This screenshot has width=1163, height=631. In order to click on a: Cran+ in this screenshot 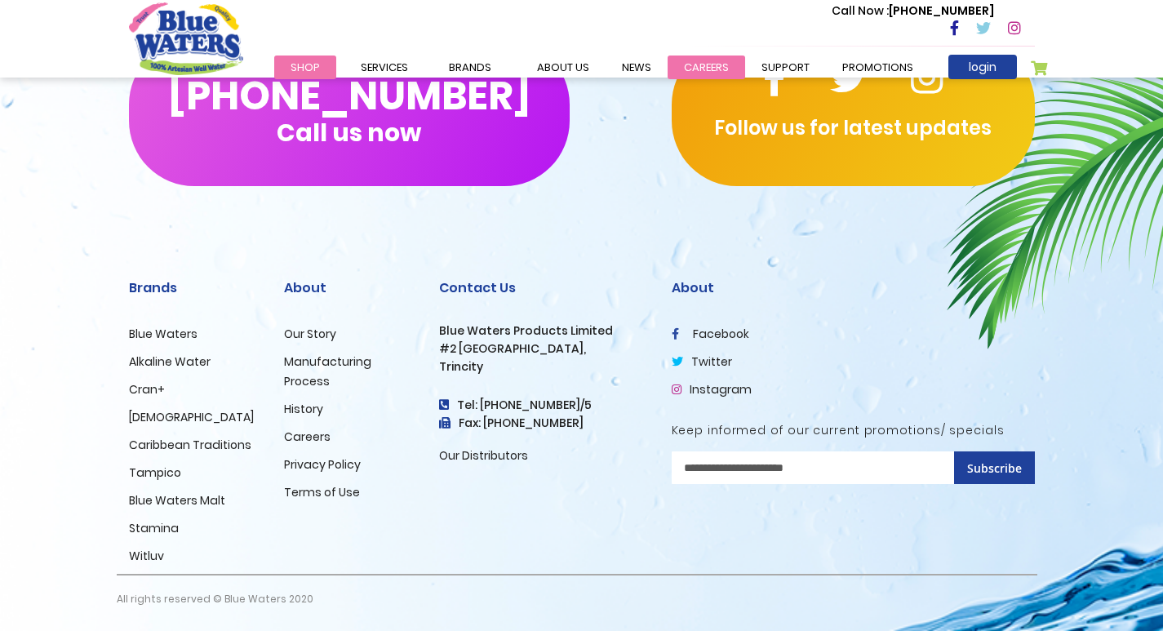, I will do `click(147, 389)`.